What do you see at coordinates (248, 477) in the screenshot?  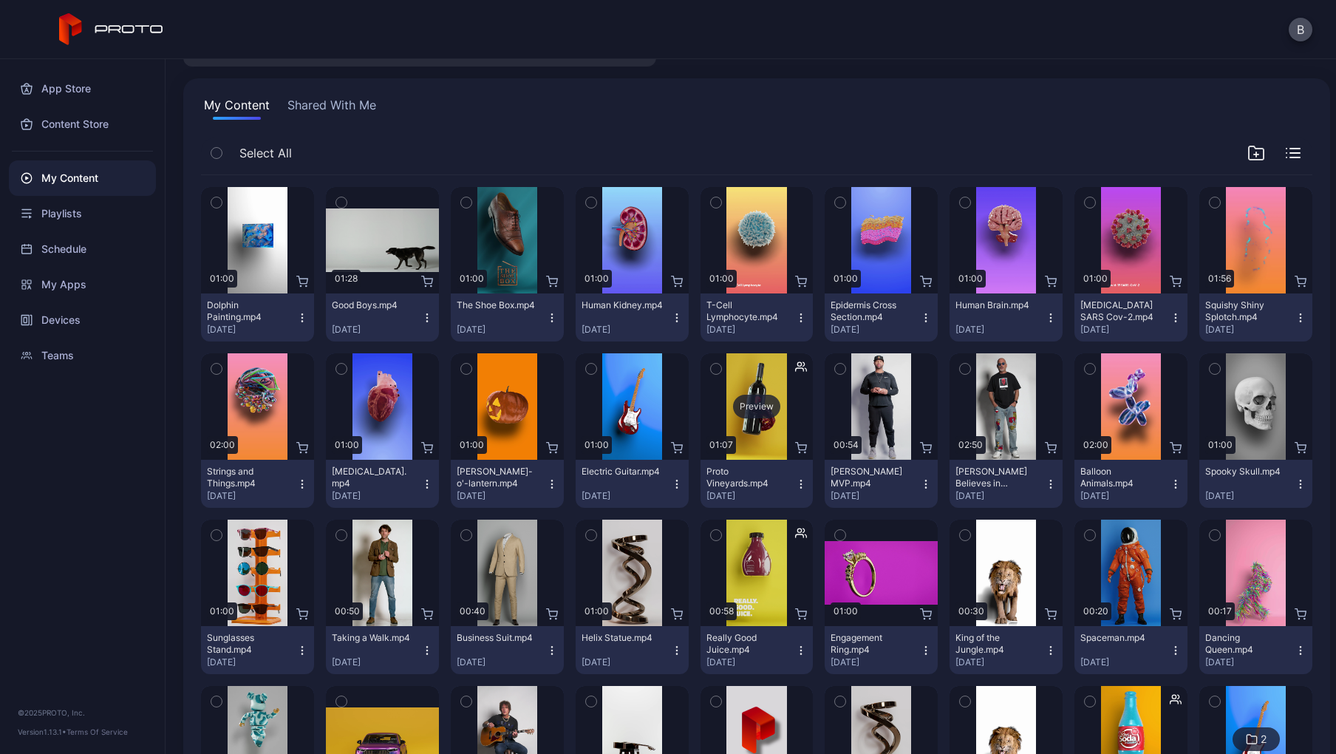 I see `div: Strings and Things.mp4` at bounding box center [248, 477].